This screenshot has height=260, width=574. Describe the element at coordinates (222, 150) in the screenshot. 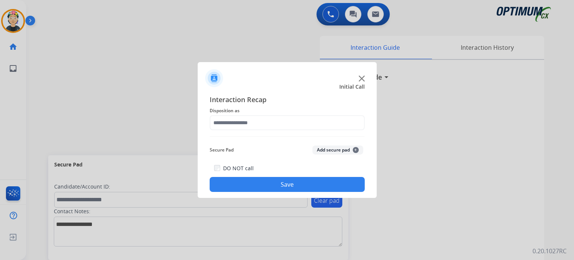

I see `span: Secure Pad` at that location.